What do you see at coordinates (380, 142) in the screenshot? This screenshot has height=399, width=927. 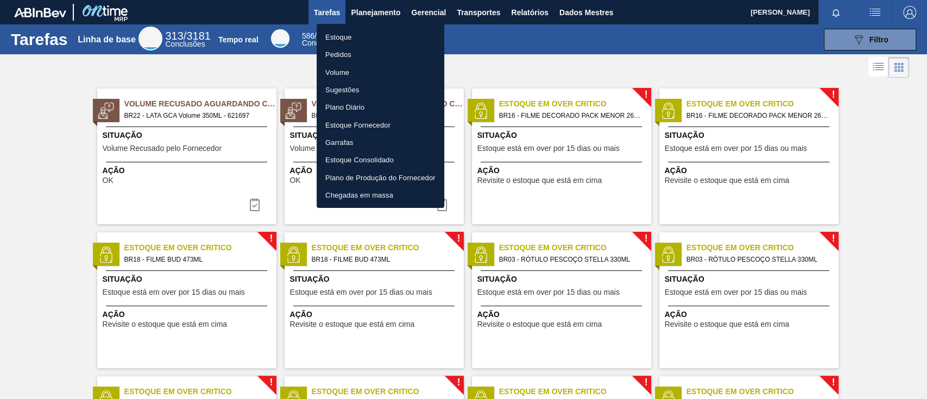 I see `a: Garrafas` at bounding box center [380, 142].